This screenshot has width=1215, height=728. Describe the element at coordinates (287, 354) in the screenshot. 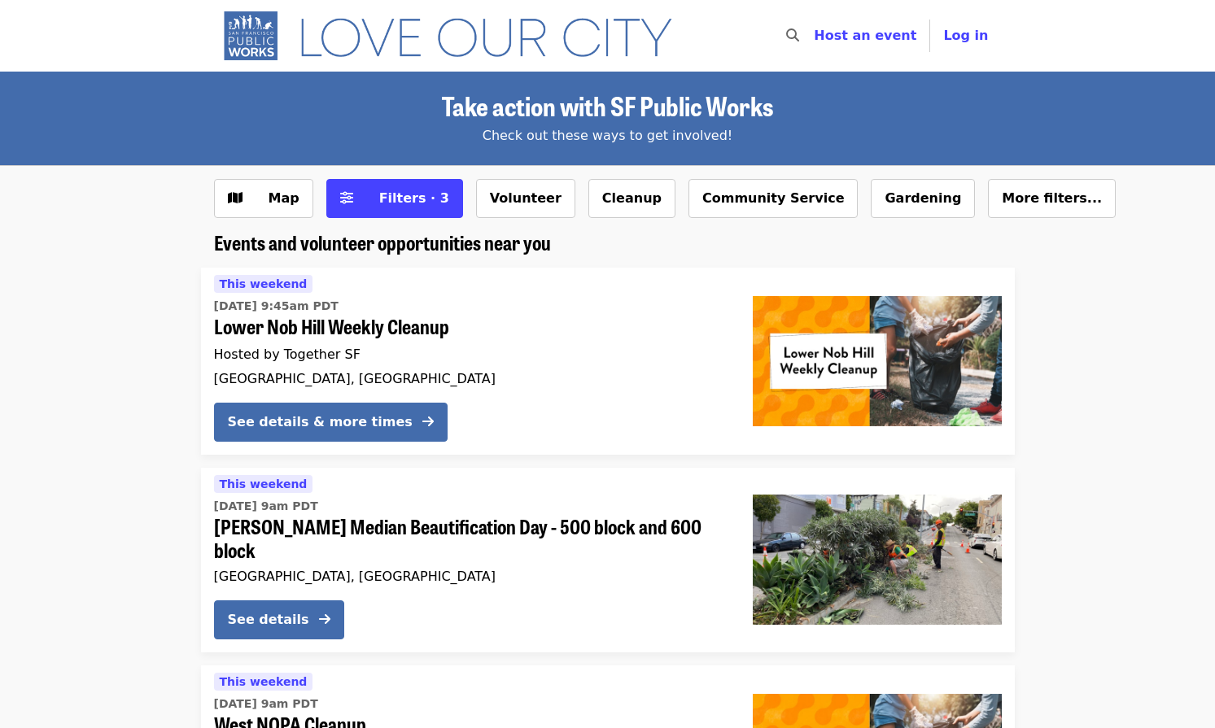

I see `span: Hosted by Together SF` at that location.